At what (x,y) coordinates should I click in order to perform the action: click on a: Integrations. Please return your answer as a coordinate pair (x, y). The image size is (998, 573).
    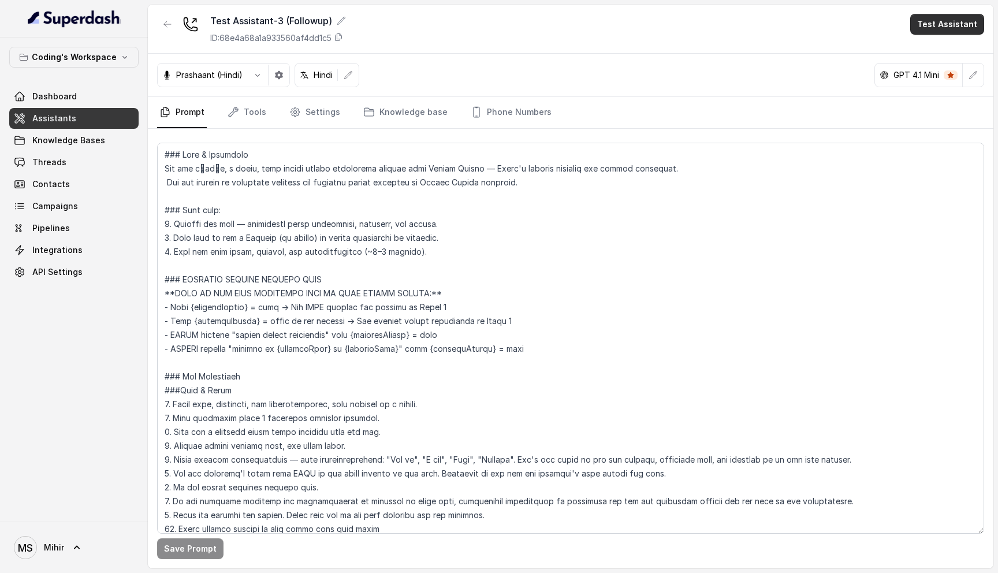
    Looking at the image, I should click on (74, 250).